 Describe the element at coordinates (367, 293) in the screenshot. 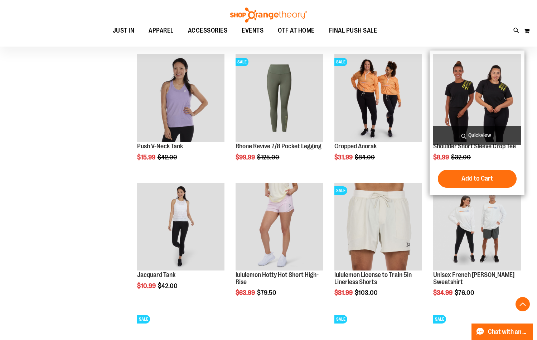

I see `span: $103.00` at that location.